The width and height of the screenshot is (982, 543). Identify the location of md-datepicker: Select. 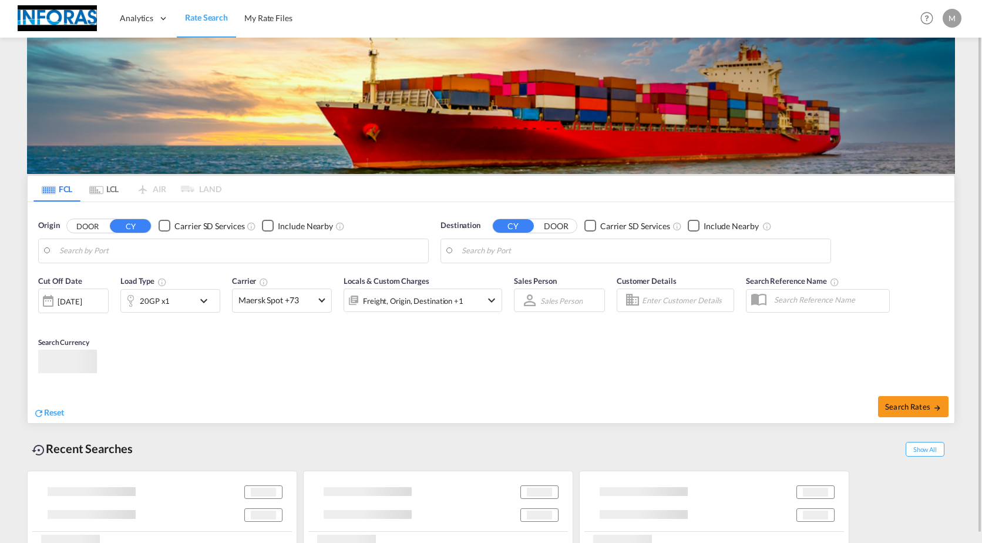
(42, 319).